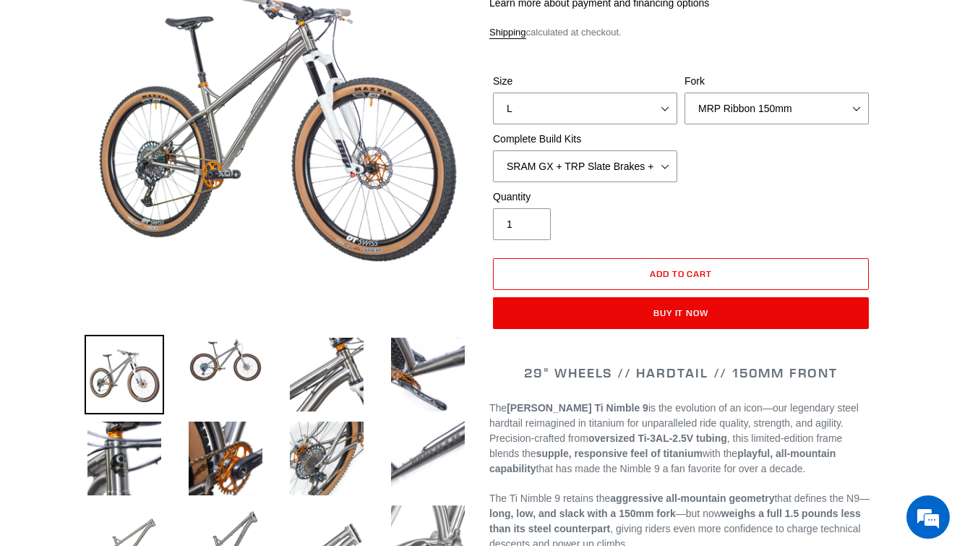 The height and width of the screenshot is (546, 957). I want to click on strong: supple, responsive feel of titanium, so click(619, 453).